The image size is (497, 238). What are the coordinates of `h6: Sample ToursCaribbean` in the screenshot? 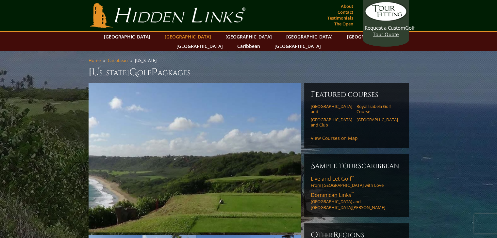 It's located at (356, 166).